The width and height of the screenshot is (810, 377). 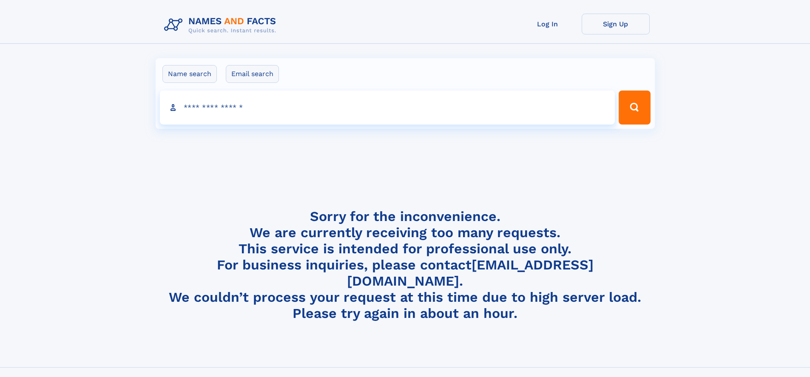 What do you see at coordinates (634, 108) in the screenshot?
I see `button: Search Button` at bounding box center [634, 108].